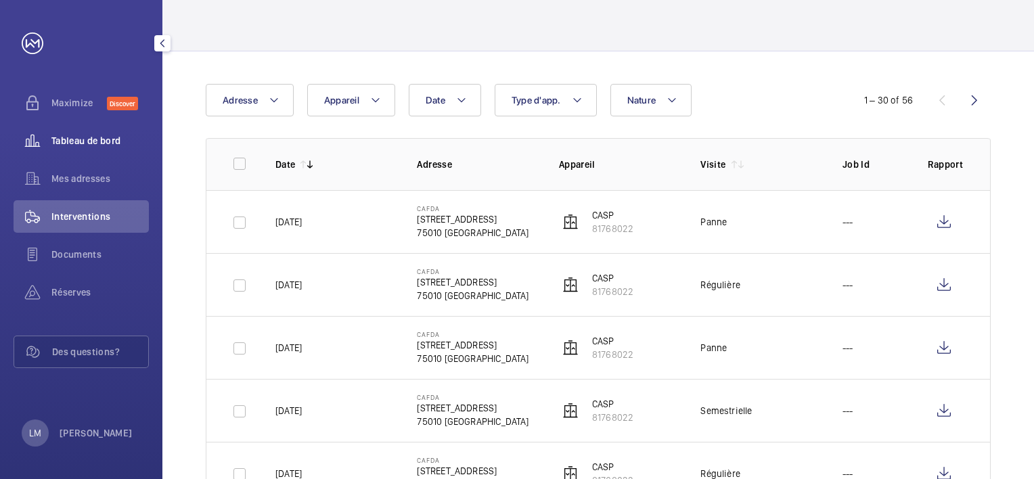 The width and height of the screenshot is (1034, 479). Describe the element at coordinates (342, 100) in the screenshot. I see `span: Appareil` at that location.